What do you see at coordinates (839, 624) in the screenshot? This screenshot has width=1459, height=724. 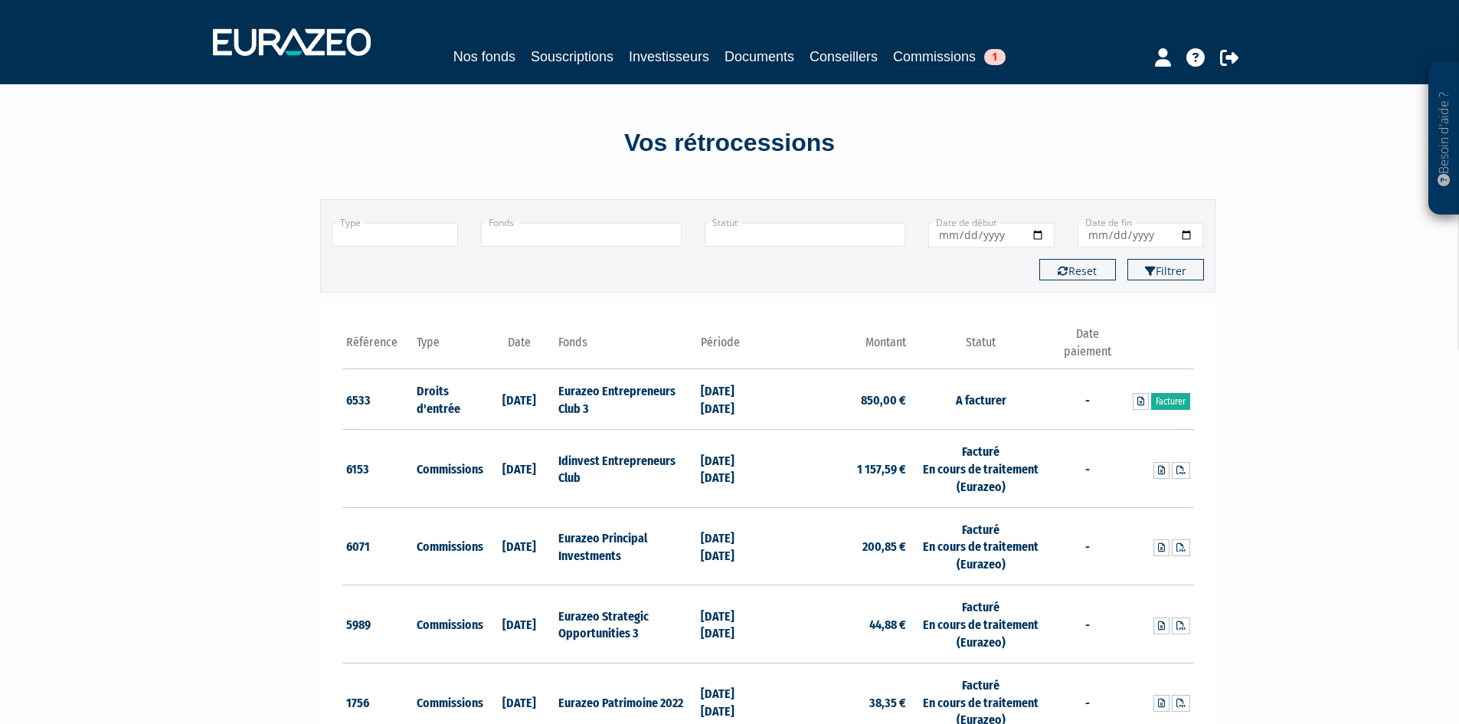 I see `td: 44,88 €` at bounding box center [839, 624].